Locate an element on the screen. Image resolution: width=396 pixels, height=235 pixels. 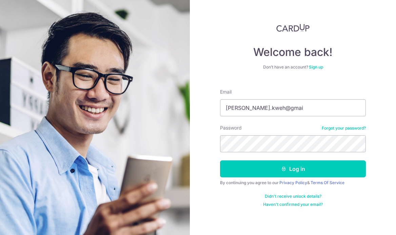
input: Enter your Email is located at coordinates (293, 108).